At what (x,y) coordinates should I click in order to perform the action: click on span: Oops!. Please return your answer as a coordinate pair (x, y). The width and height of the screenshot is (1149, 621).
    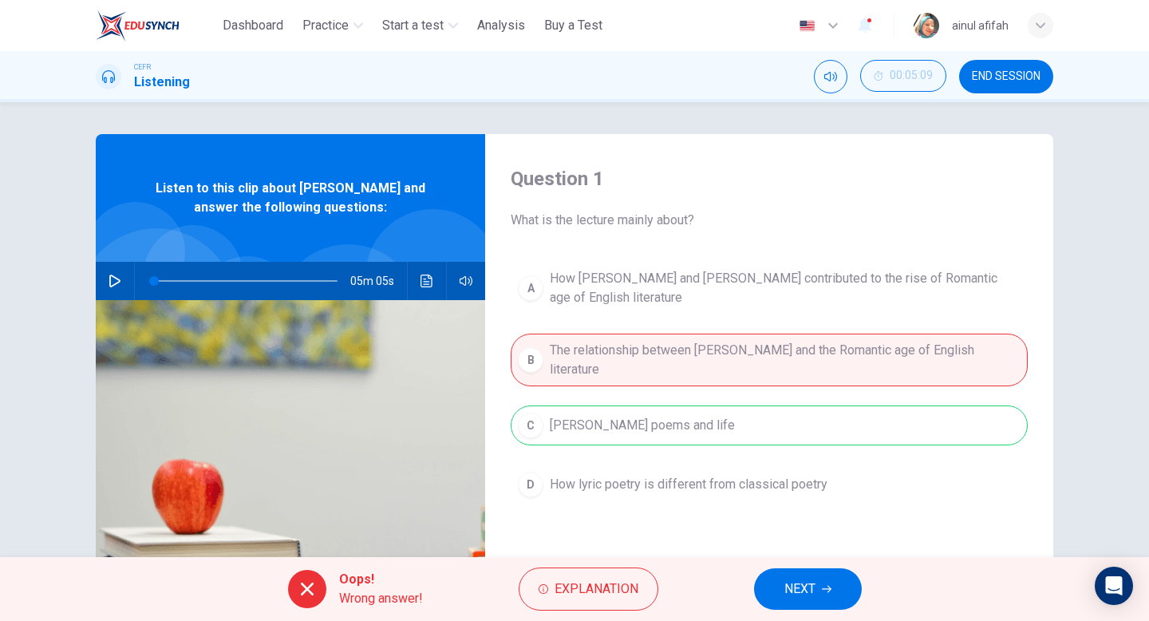
    Looking at the image, I should click on (381, 579).